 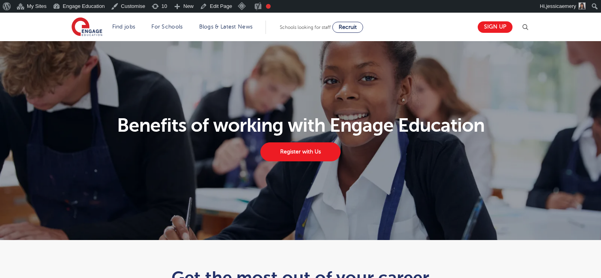 What do you see at coordinates (300, 152) in the screenshot?
I see `a: Register with Us` at bounding box center [300, 152].